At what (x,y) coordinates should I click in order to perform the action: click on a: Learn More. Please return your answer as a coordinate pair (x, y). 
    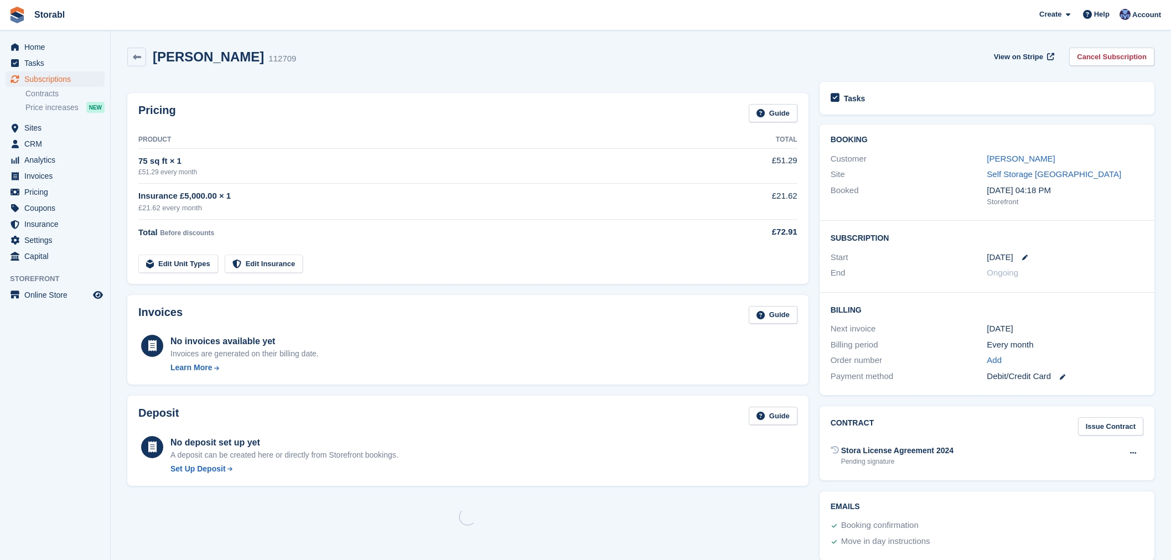
    Looking at the image, I should click on (245, 368).